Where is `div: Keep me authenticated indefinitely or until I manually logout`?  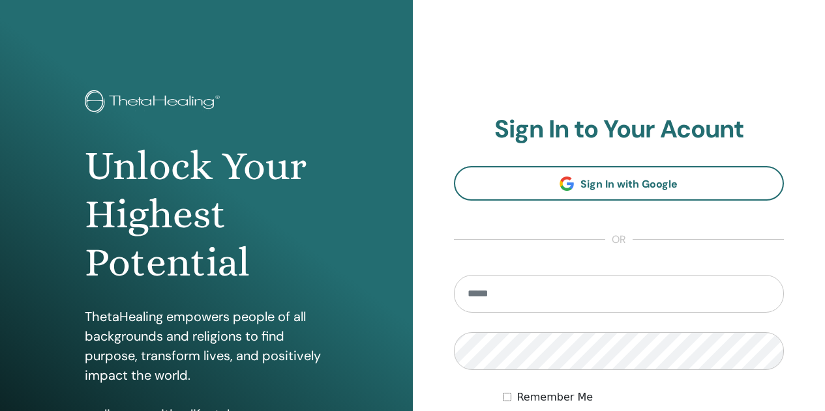 div: Keep me authenticated indefinitely or until I manually logout is located at coordinates (643, 398).